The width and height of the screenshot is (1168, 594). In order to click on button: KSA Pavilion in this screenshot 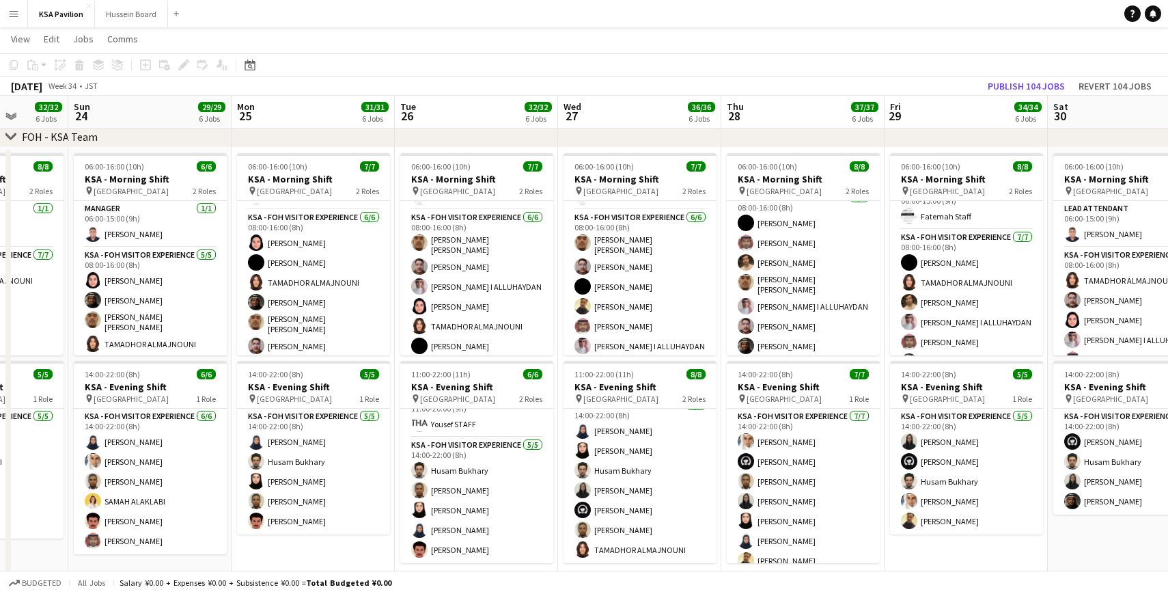, I will do `click(61, 14)`.